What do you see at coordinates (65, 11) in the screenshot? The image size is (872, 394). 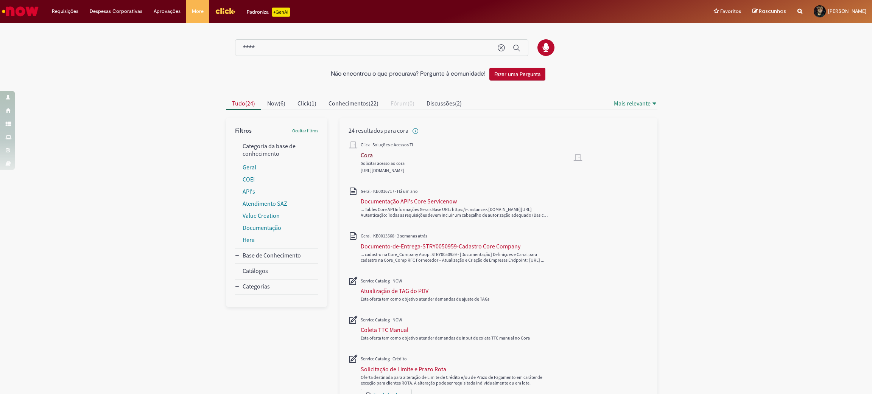 I see `span: Requisições` at bounding box center [65, 11].